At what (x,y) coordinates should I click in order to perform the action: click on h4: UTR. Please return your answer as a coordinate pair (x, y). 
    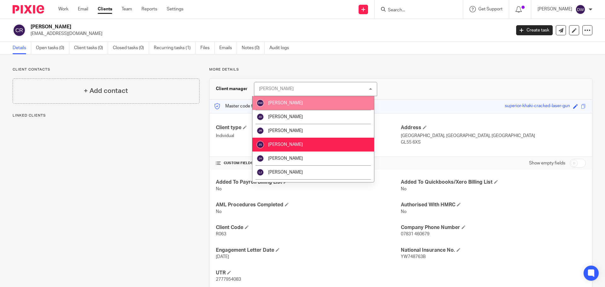
    Looking at the image, I should click on (308, 273).